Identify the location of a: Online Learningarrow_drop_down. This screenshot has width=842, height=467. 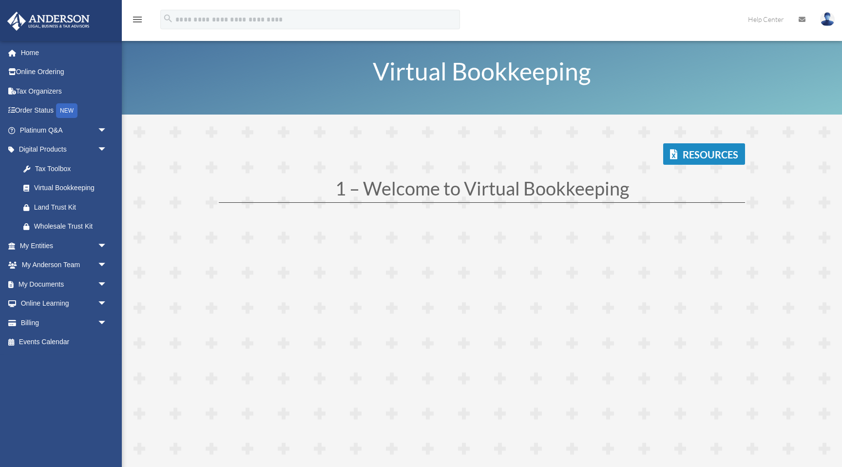
(64, 304).